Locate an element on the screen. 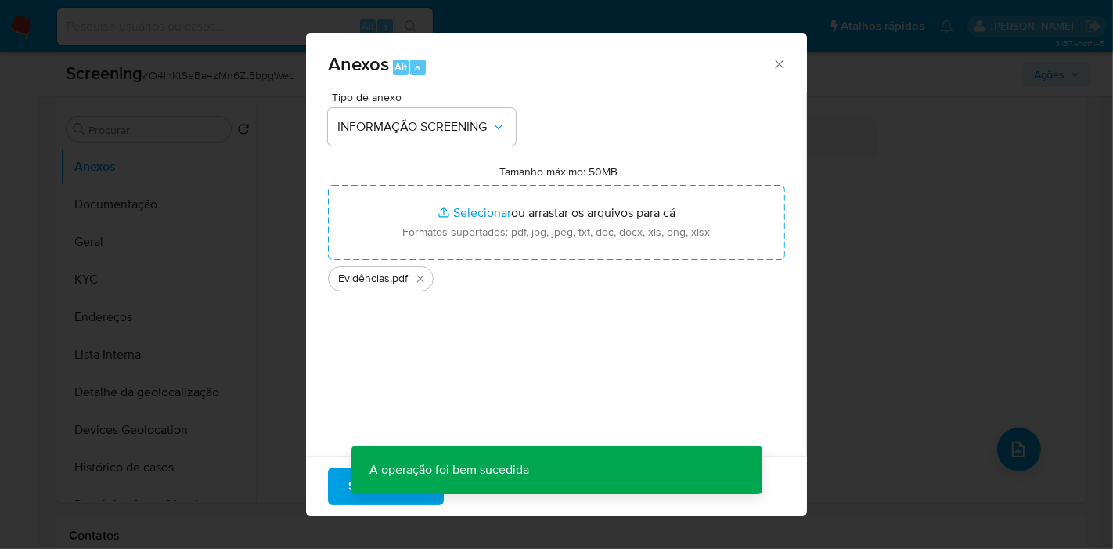  button: Subir arquivo is located at coordinates (386, 486).